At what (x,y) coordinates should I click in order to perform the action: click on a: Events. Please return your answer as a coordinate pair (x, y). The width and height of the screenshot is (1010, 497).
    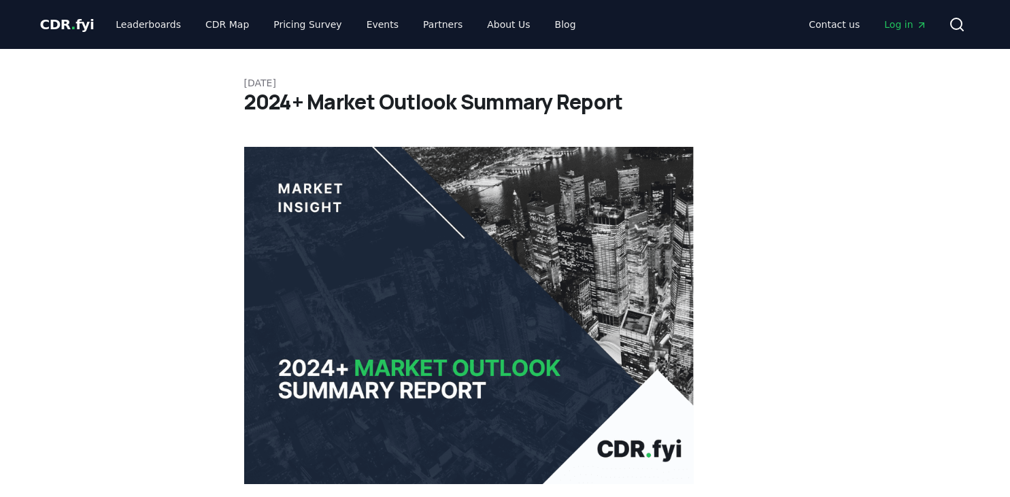
    Looking at the image, I should click on (382, 24).